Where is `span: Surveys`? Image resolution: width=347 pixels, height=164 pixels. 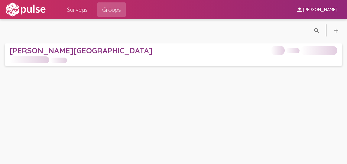
span: Surveys is located at coordinates (77, 10).